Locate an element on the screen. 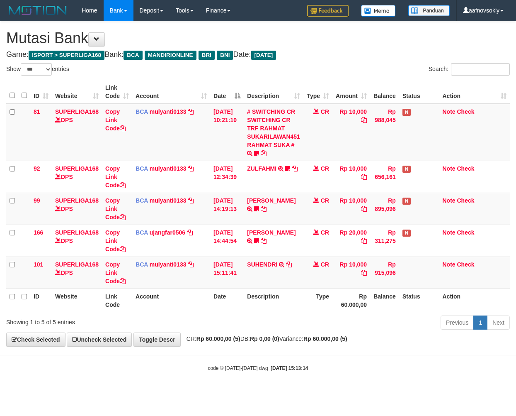  label: Search: is located at coordinates (470, 69).